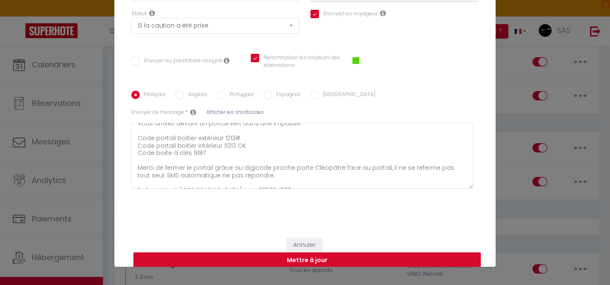 The image size is (610, 285). I want to click on label: Français, so click(153, 95).